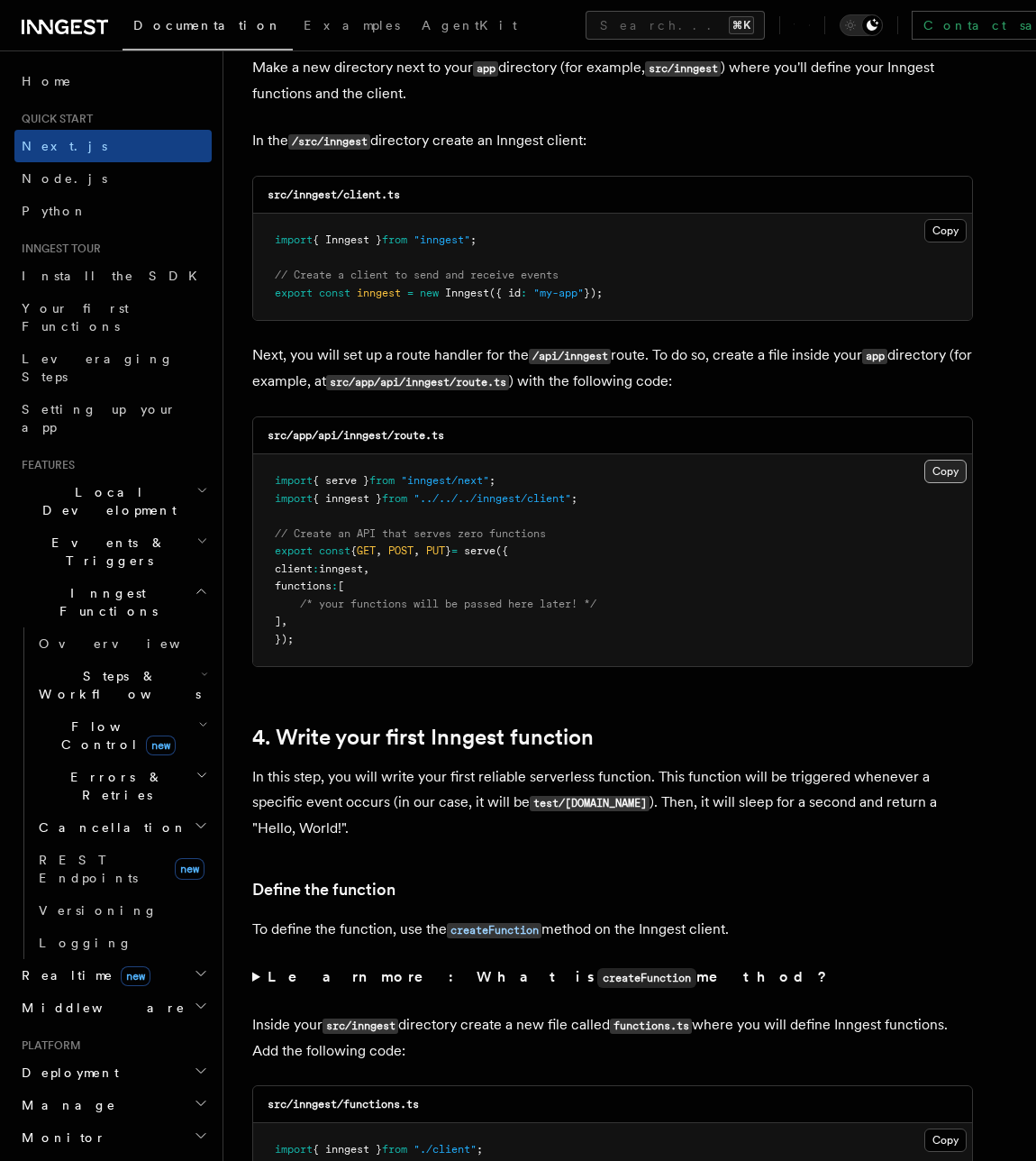  I want to click on span: // Create an API that serves zero functions, so click(410, 534).